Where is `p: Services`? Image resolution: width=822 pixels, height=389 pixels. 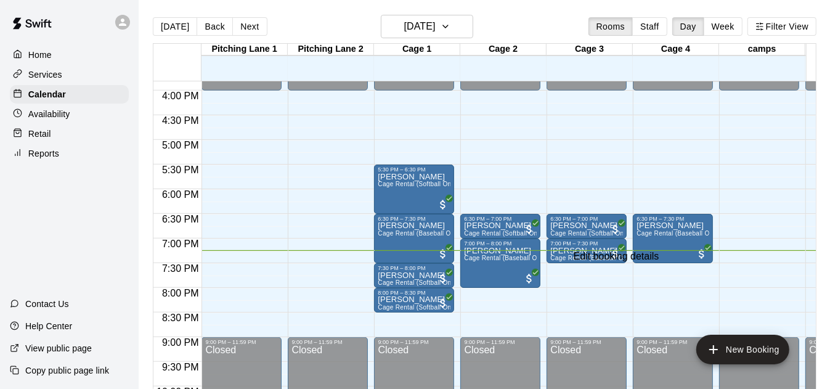
p: Services is located at coordinates (45, 75).